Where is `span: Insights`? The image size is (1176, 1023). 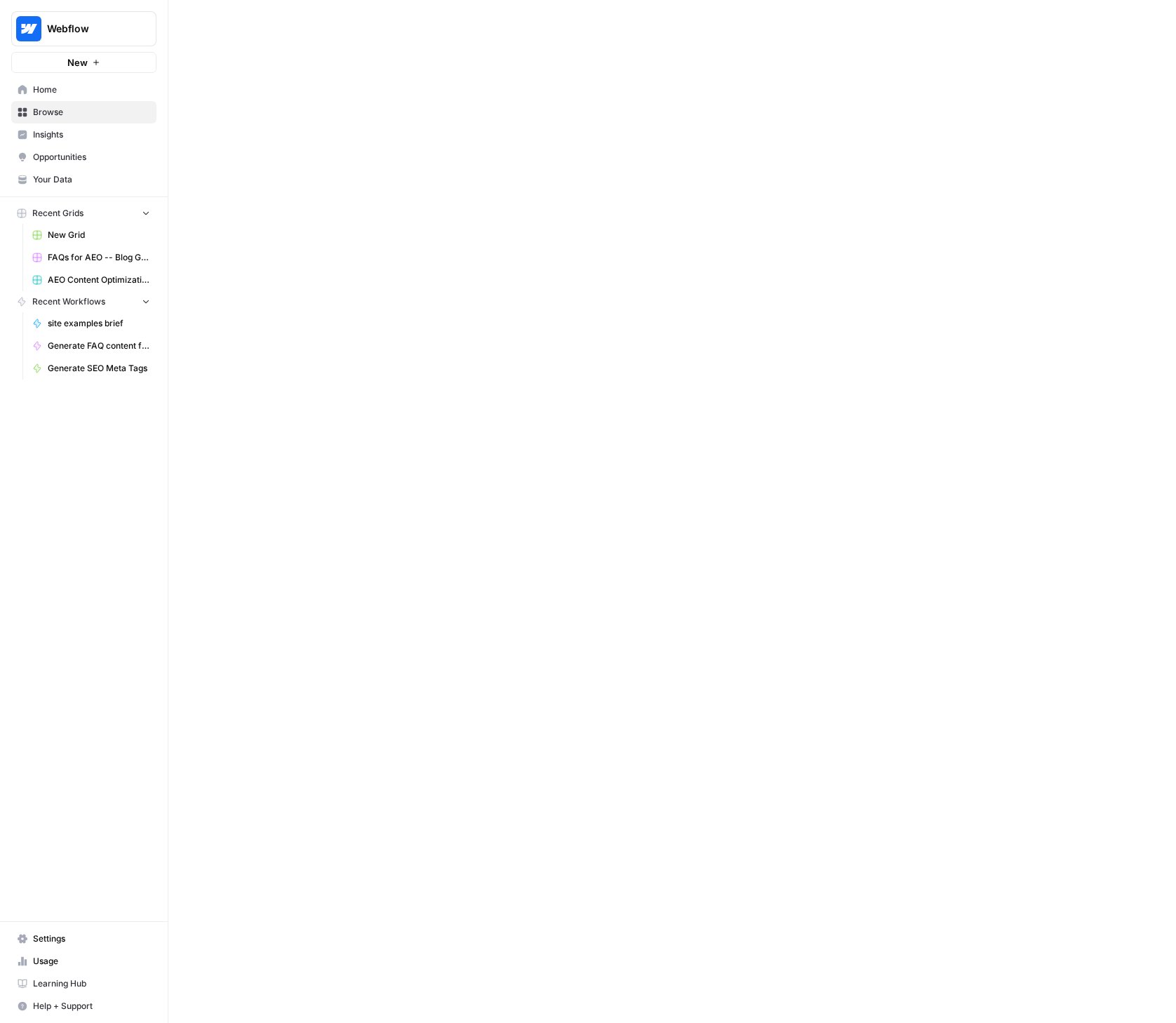
span: Insights is located at coordinates (91, 135).